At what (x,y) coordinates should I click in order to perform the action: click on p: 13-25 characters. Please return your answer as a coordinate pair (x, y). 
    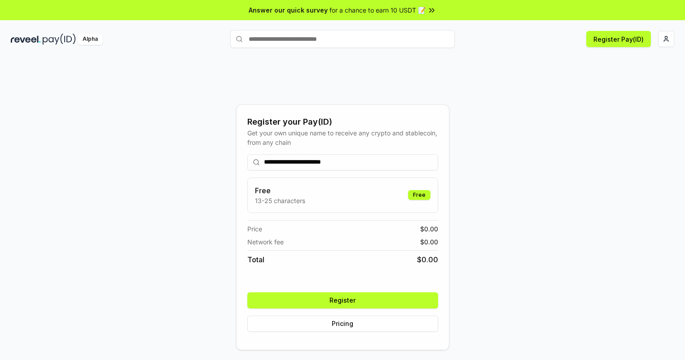
    Looking at the image, I should click on (280, 201).